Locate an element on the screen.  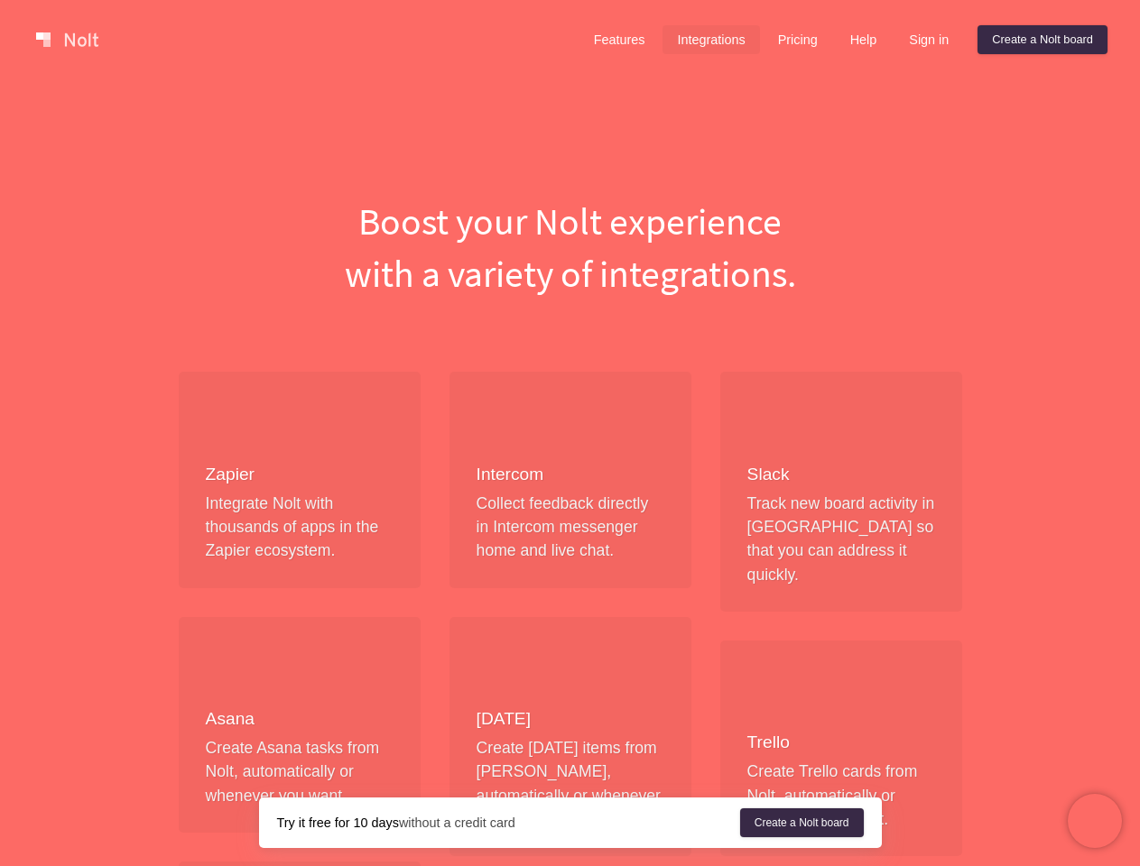
a: Sign in is located at coordinates (928, 40).